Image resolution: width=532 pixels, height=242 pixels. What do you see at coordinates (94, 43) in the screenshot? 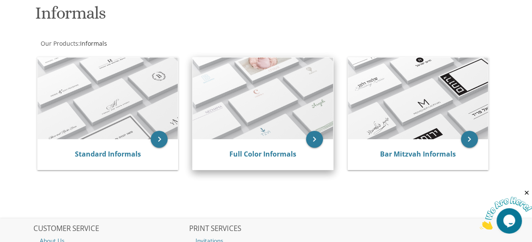
I see `span: Informals` at bounding box center [94, 43].